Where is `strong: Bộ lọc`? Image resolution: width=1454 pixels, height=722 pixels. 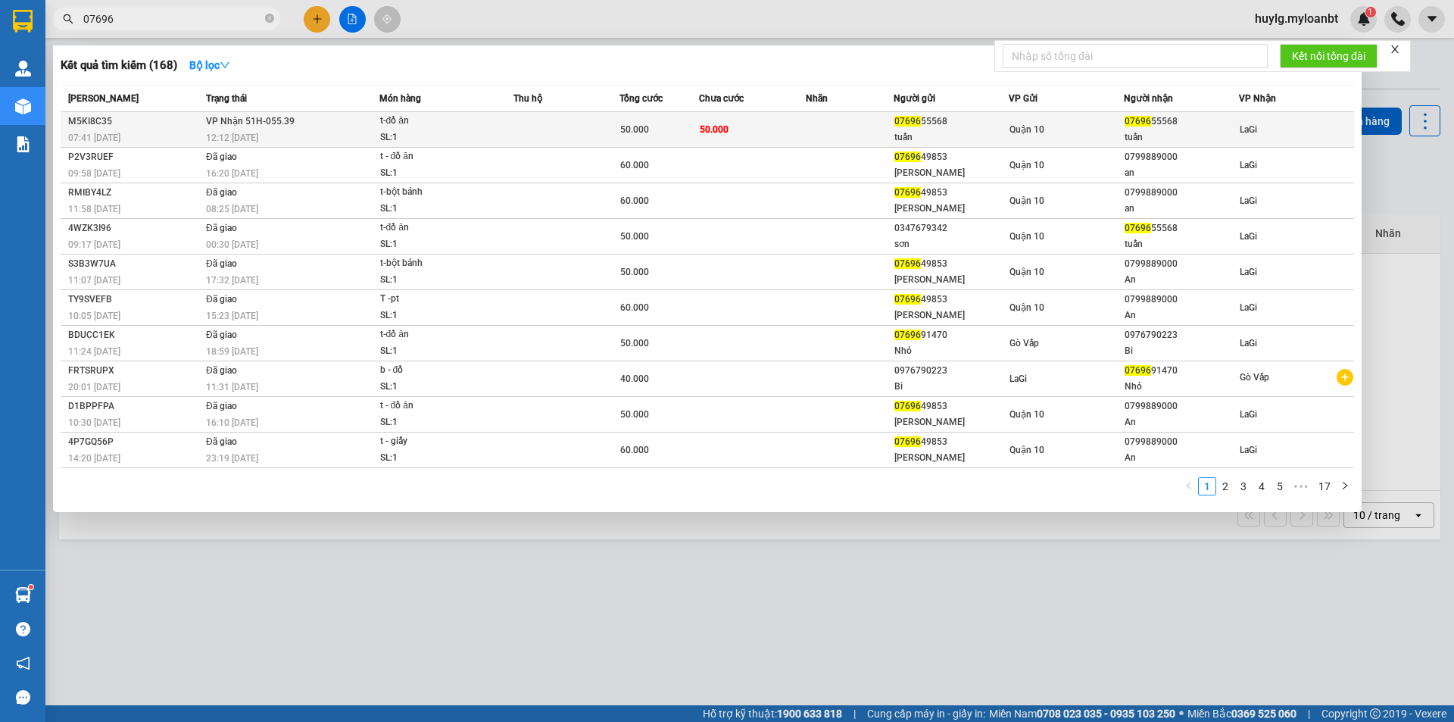 strong: Bộ lọc is located at coordinates (210, 65).